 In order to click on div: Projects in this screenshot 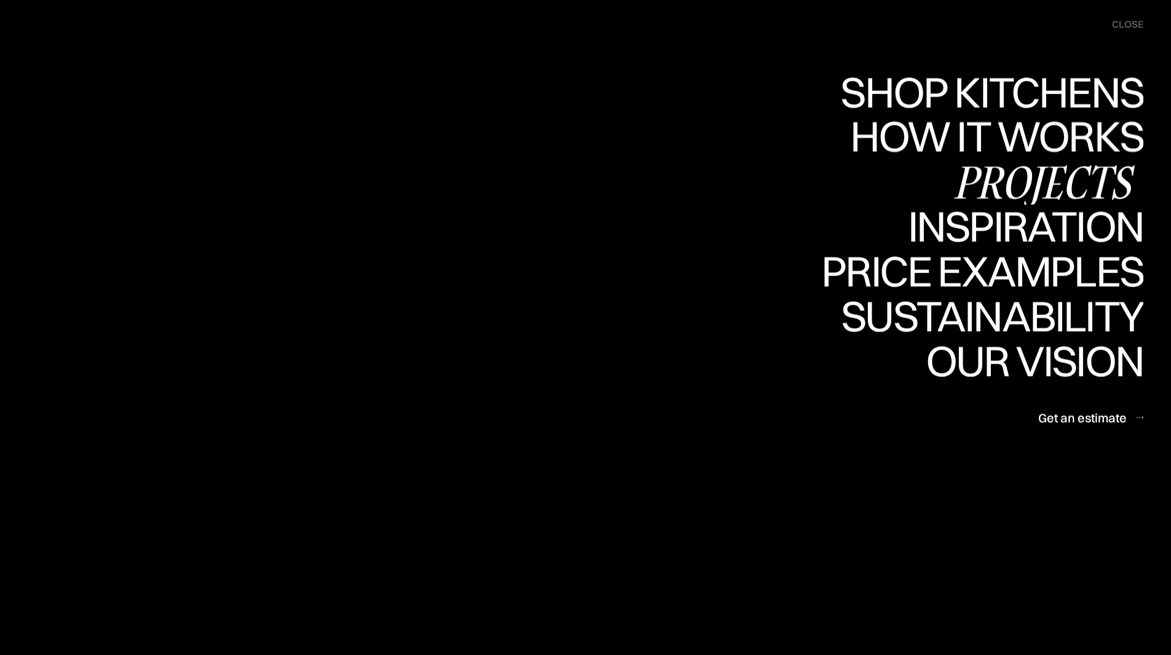, I will do `click(1044, 181)`.